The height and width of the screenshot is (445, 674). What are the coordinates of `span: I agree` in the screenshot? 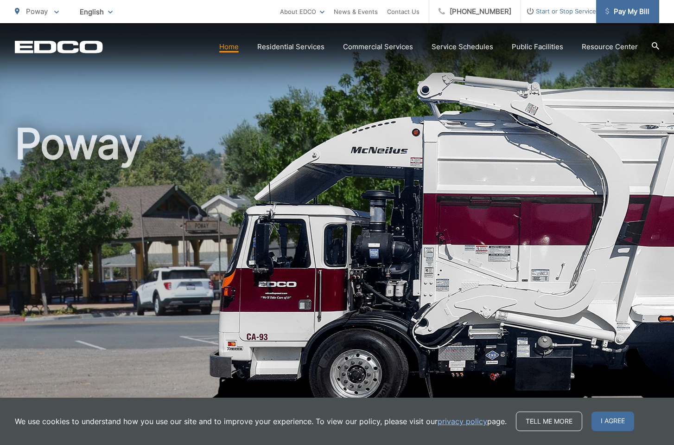 It's located at (613, 421).